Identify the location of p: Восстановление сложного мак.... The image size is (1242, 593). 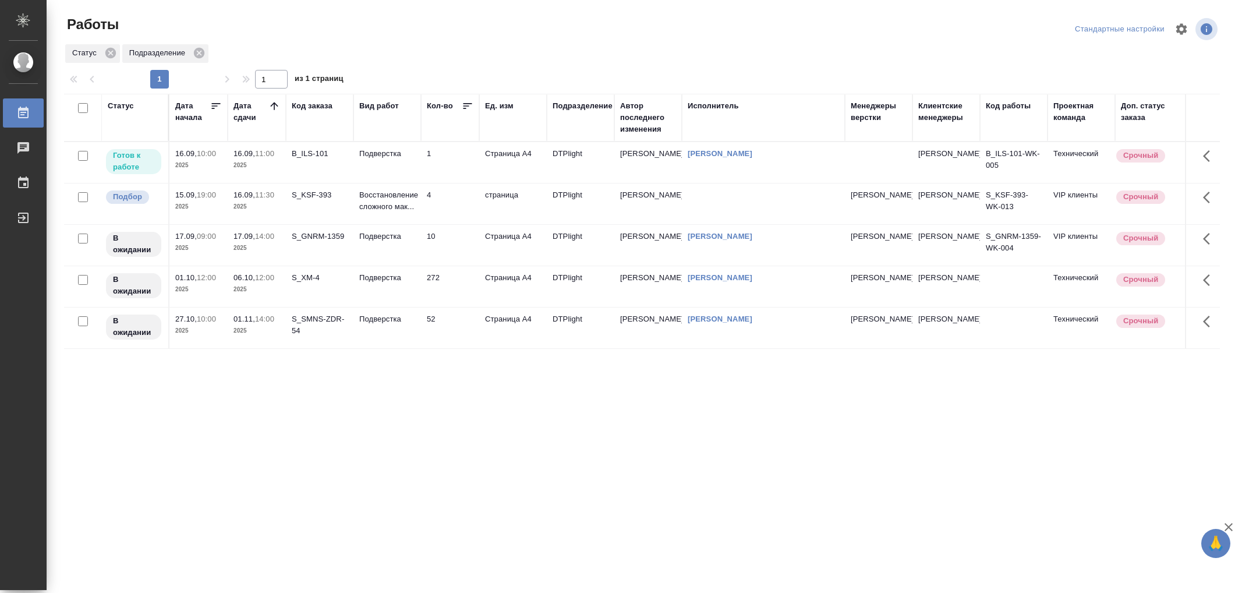
(387, 201).